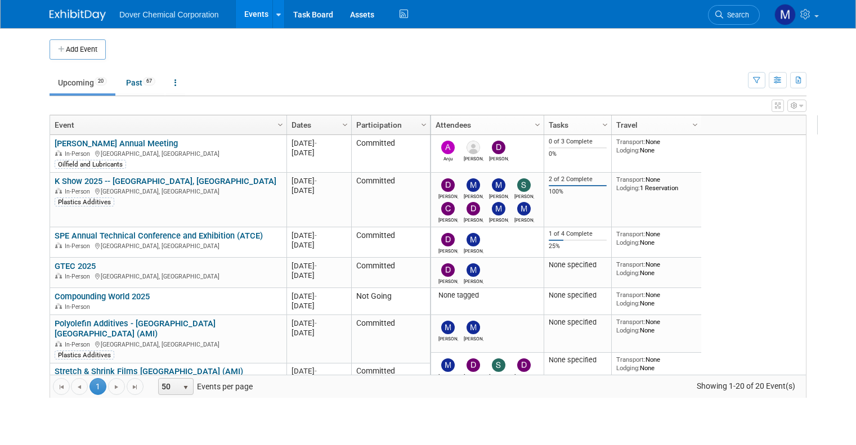  I want to click on div: None tagged, so click(488, 296).